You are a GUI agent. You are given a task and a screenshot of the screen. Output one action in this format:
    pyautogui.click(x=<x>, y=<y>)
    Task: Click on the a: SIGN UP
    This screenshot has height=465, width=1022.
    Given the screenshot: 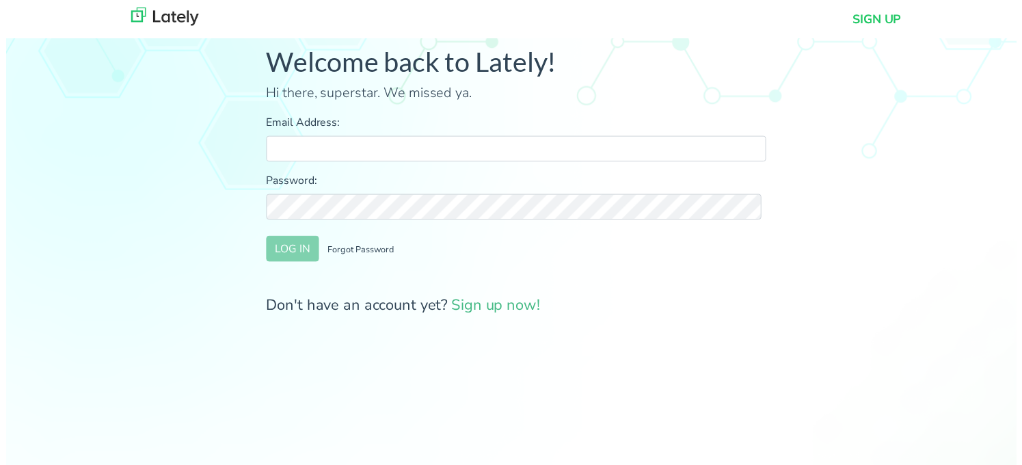 What is the action you would take?
    pyautogui.click(x=881, y=19)
    